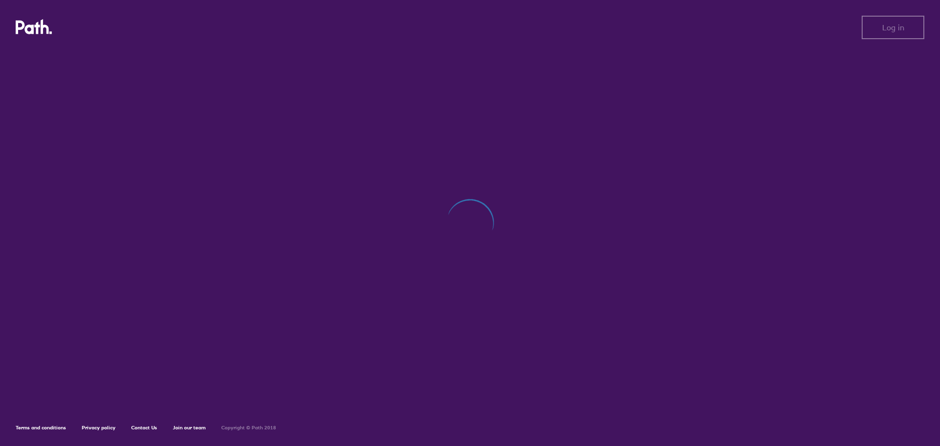 The height and width of the screenshot is (446, 940). What do you see at coordinates (98, 428) in the screenshot?
I see `a: Privacy policy` at bounding box center [98, 428].